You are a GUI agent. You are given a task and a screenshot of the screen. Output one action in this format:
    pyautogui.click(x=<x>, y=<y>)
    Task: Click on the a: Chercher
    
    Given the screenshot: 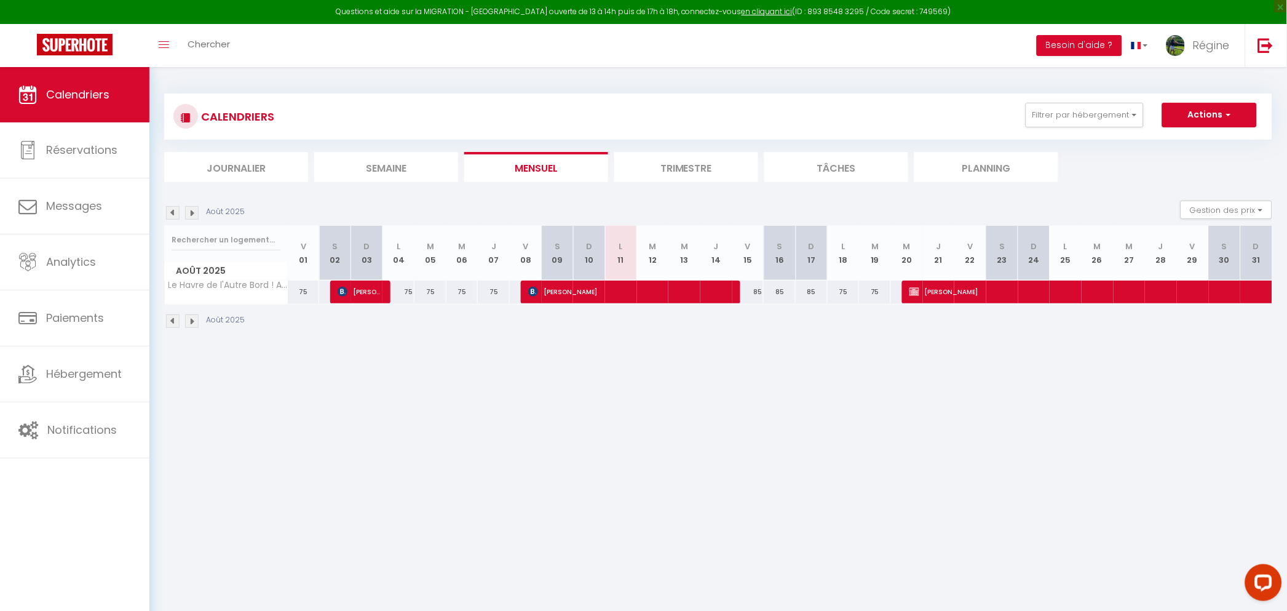 What is the action you would take?
    pyautogui.click(x=209, y=46)
    